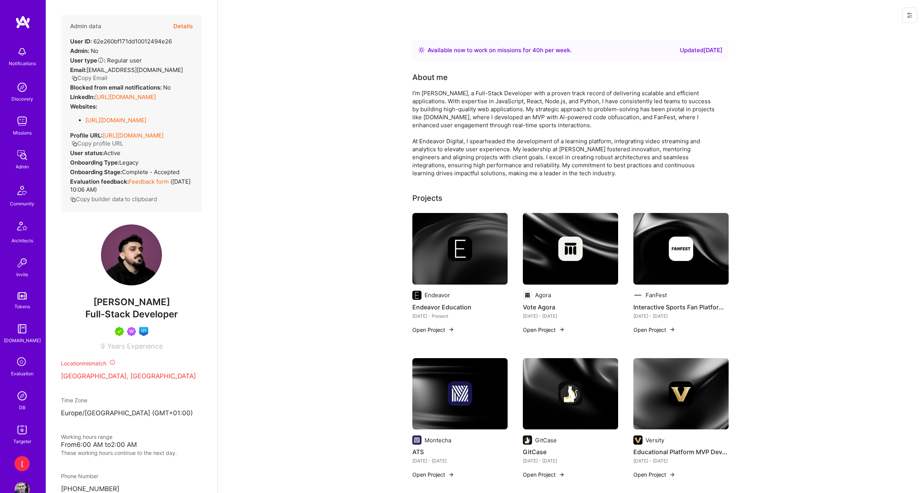 The height and width of the screenshot is (493, 923). Describe the element at coordinates (681, 452) in the screenshot. I see `h4: Educational Platform MVP Development` at that location.